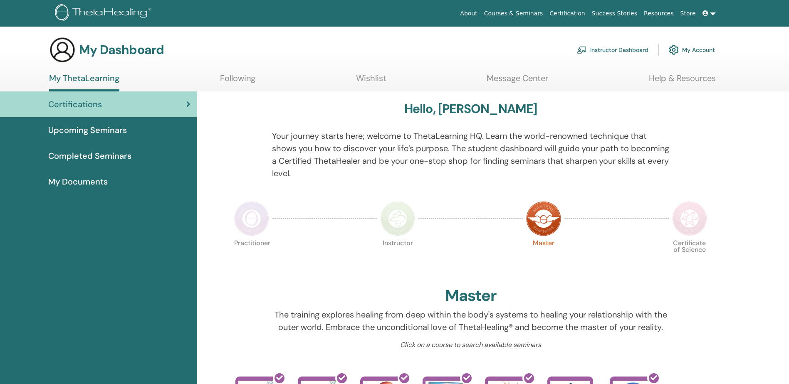  I want to click on img: chalkboard-teacher.svg, so click(582, 50).